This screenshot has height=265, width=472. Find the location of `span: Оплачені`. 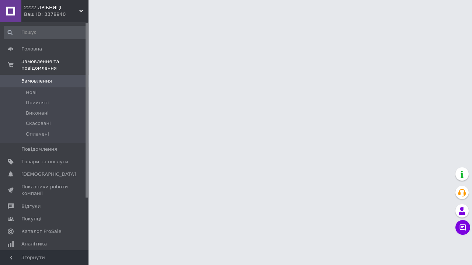

span: Оплачені is located at coordinates (37, 134).